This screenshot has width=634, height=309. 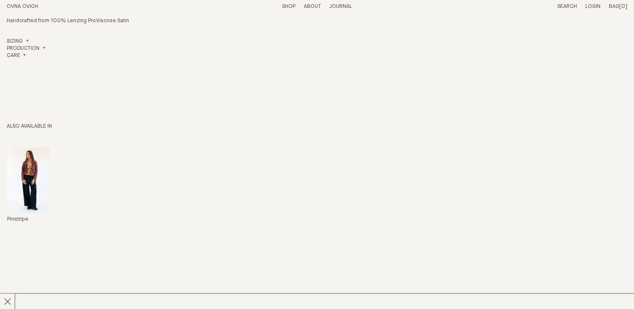 What do you see at coordinates (593, 6) in the screenshot?
I see `a: Login` at bounding box center [593, 6].